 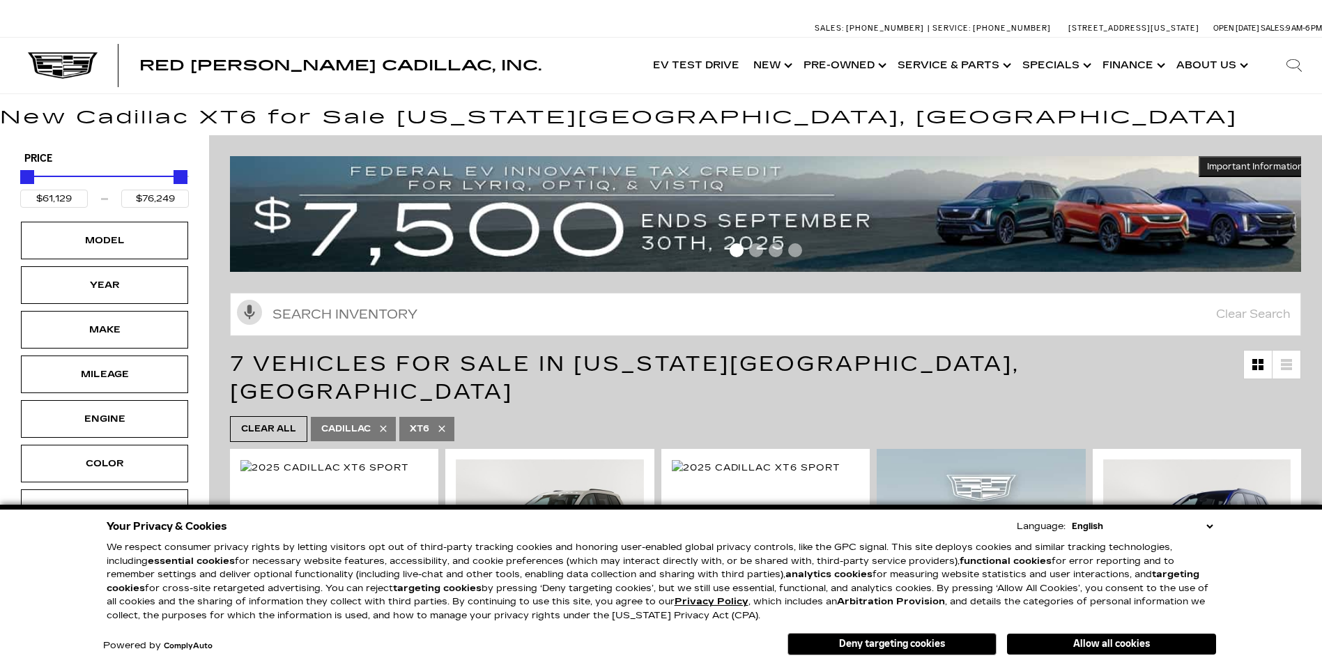 What do you see at coordinates (1112, 644) in the screenshot?
I see `button: Allow all cookies` at bounding box center [1112, 644].